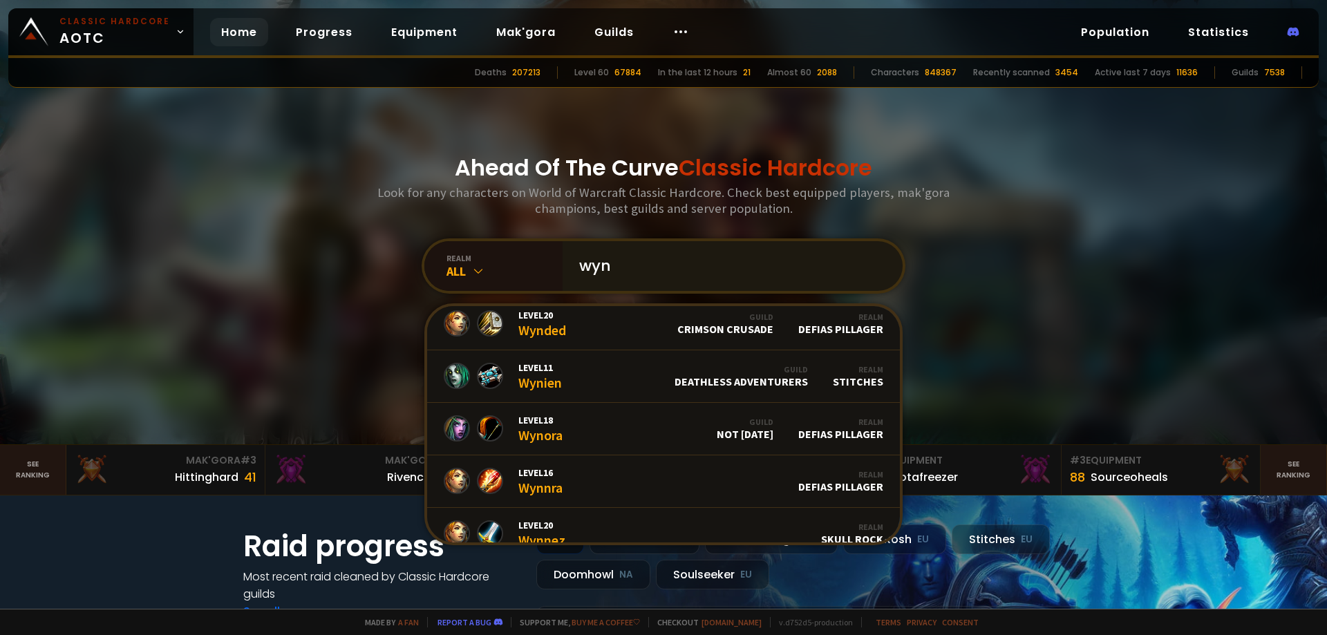 The image size is (1327, 635). What do you see at coordinates (288, 611) in the screenshot?
I see `a: See all progress` at bounding box center [288, 611].